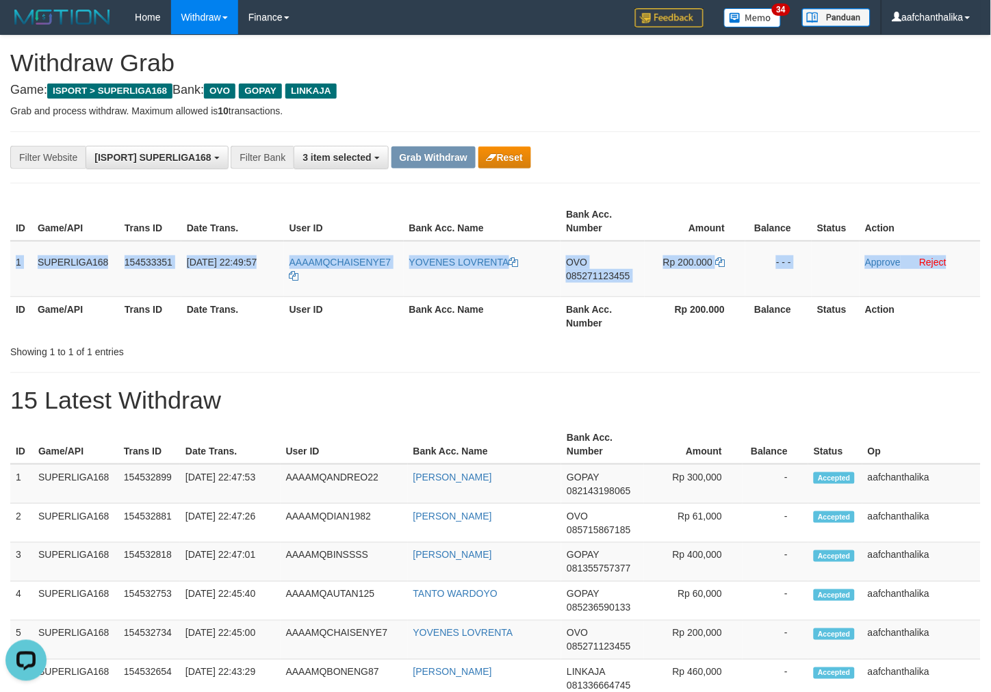  I want to click on td: Rp 61,000, so click(693, 523).